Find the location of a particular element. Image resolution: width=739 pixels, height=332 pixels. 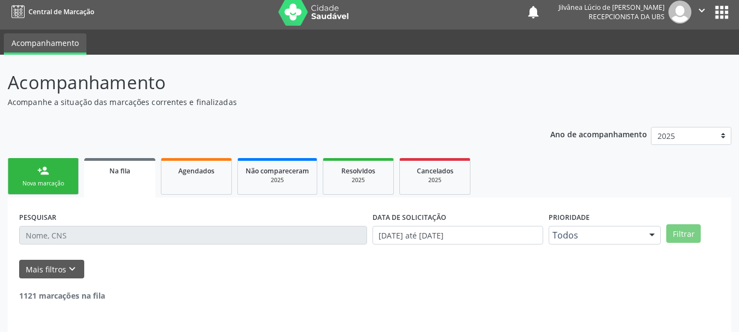

label: DATA DE SOLICITAÇÃO is located at coordinates (409, 217).